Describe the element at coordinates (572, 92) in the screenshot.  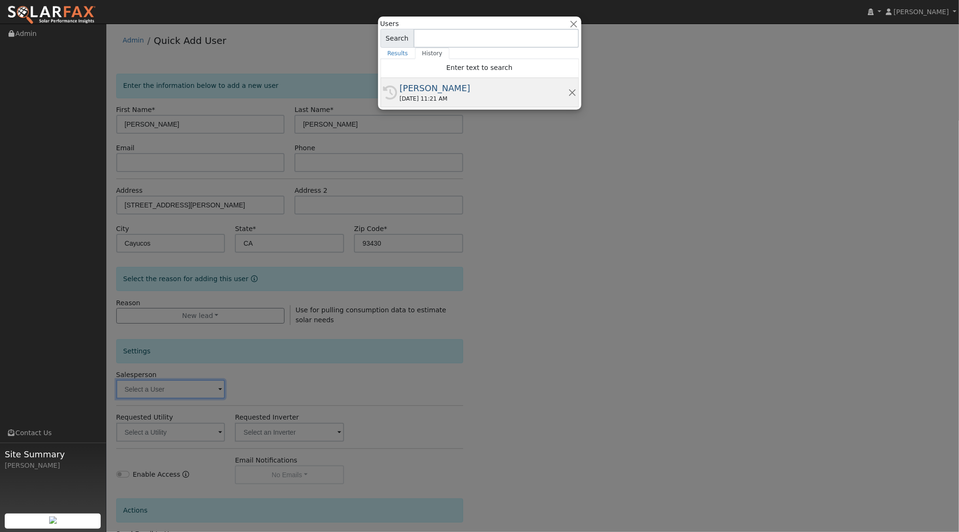
I see `button: Remove this history` at that location.